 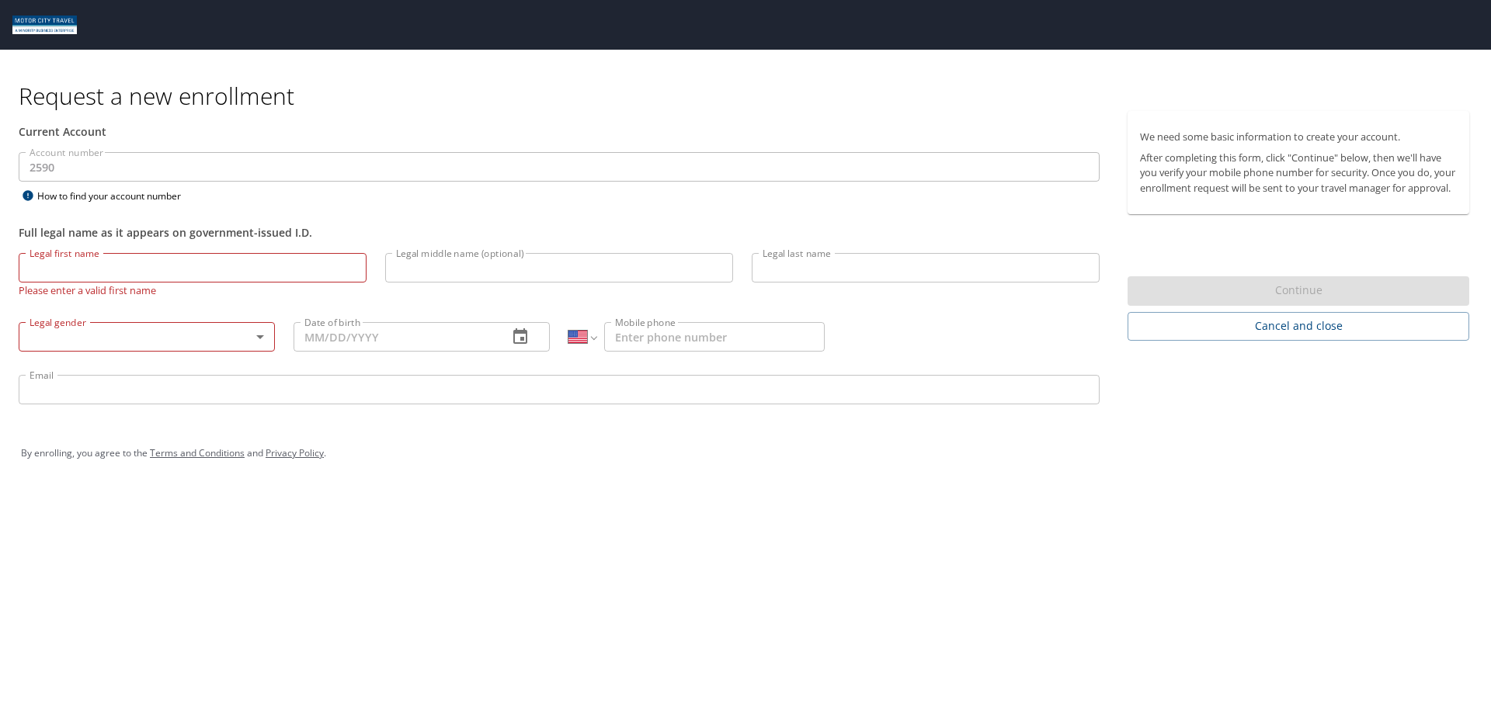 I want to click on a: Privacy Policy, so click(x=294, y=453).